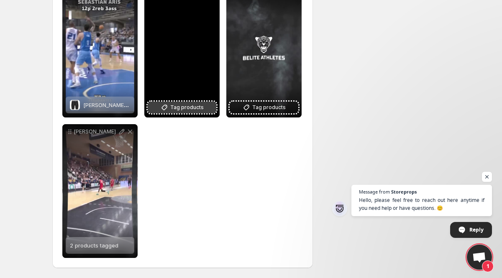 This screenshot has width=502, height=278. Describe the element at coordinates (487, 266) in the screenshot. I see `span: 1` at that location.